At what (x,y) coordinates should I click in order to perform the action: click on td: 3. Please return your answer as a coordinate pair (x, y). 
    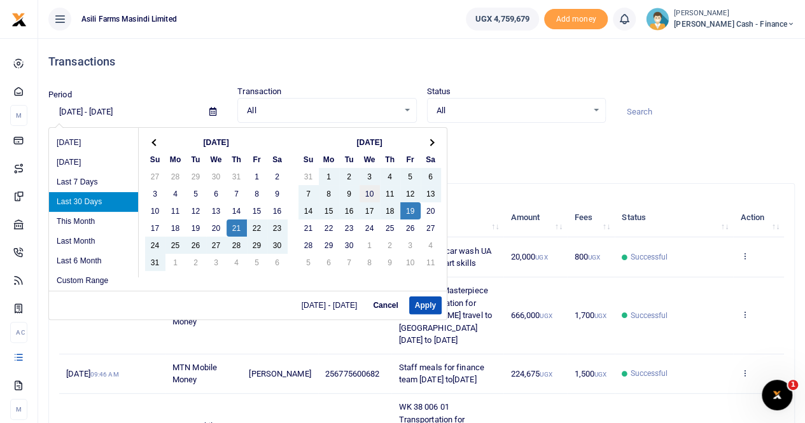
    Looking at the image, I should click on (155, 194).